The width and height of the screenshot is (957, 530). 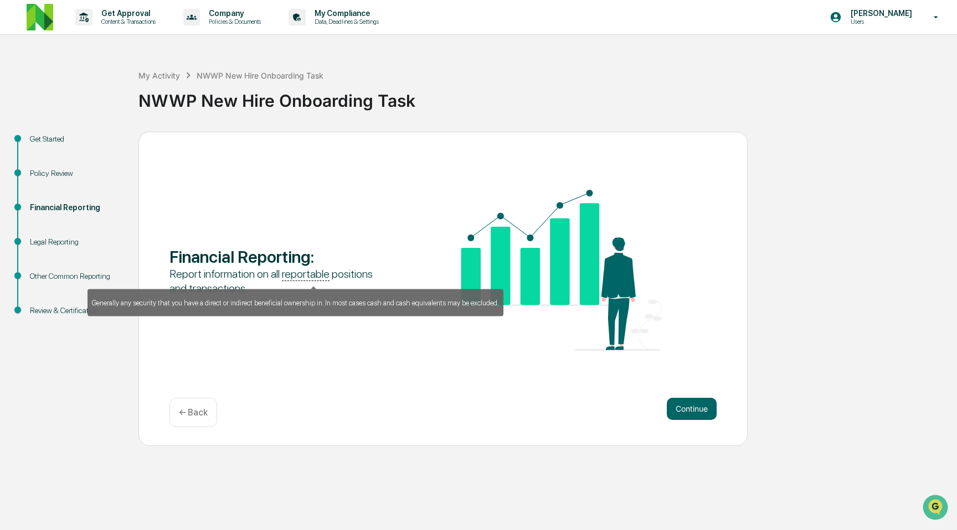 I want to click on img: f2157a4c-a0d3-4daa-907e-bb6f0de503a5-1751232295721, so click(x=14, y=14).